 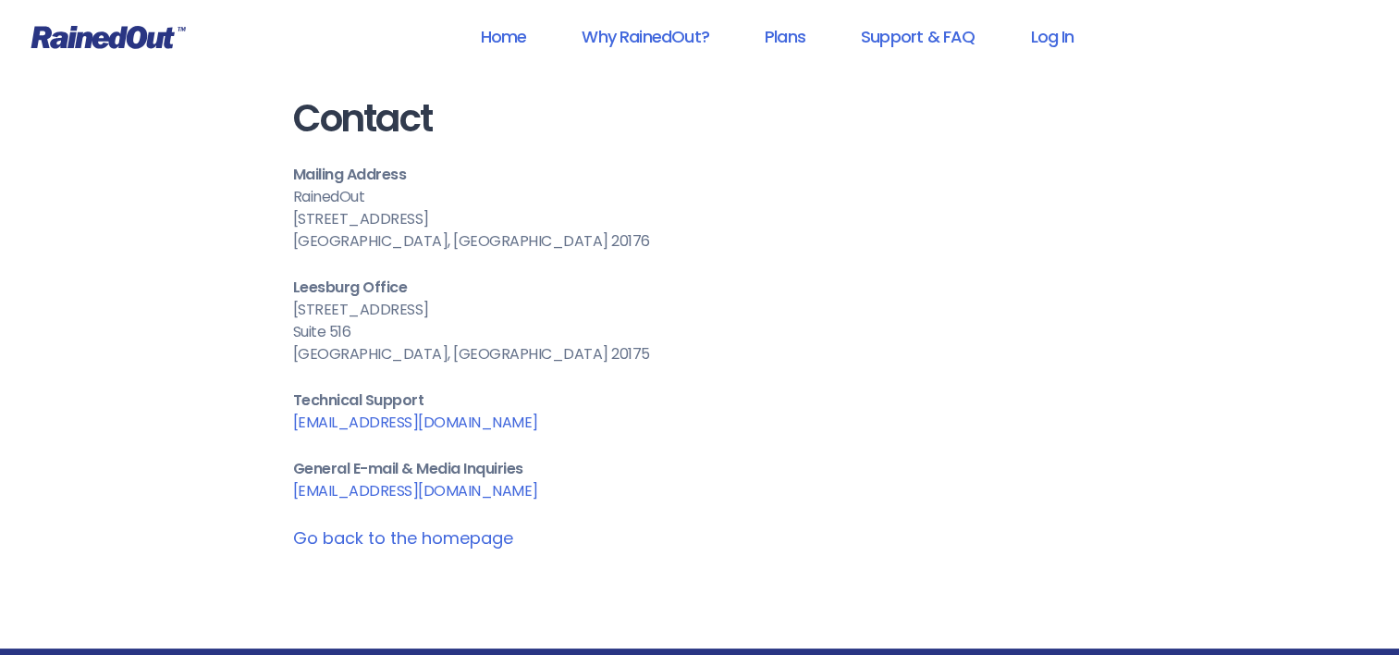 What do you see at coordinates (408, 468) in the screenshot?
I see `b: General E-mail & Media Inquiries` at bounding box center [408, 468].